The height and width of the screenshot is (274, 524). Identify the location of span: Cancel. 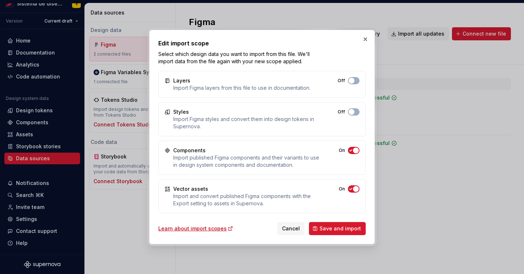
(290, 229).